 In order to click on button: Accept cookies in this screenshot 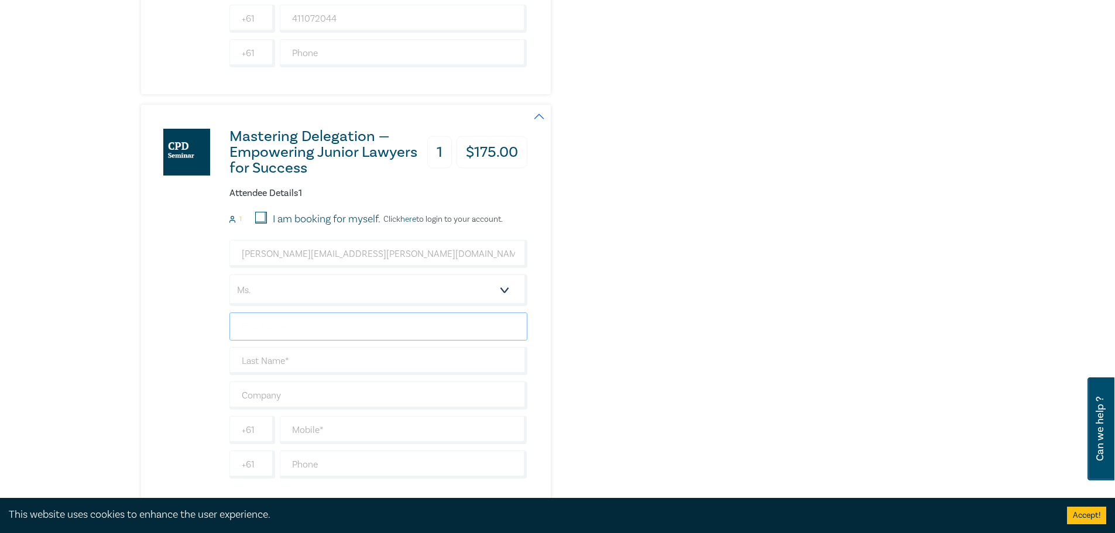, I will do `click(1087, 516)`.